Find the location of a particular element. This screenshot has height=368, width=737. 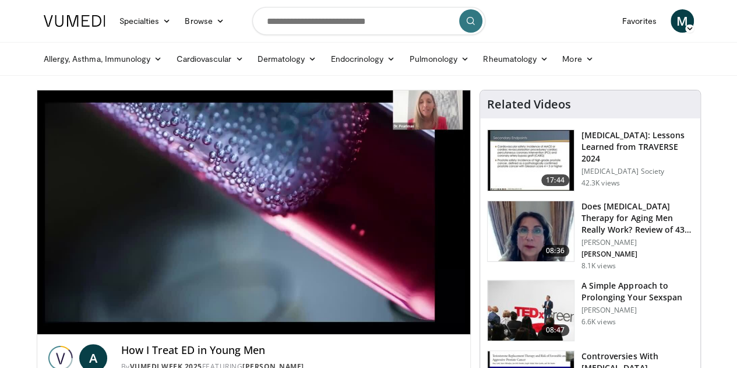

p: 42.3K views is located at coordinates (601, 183).